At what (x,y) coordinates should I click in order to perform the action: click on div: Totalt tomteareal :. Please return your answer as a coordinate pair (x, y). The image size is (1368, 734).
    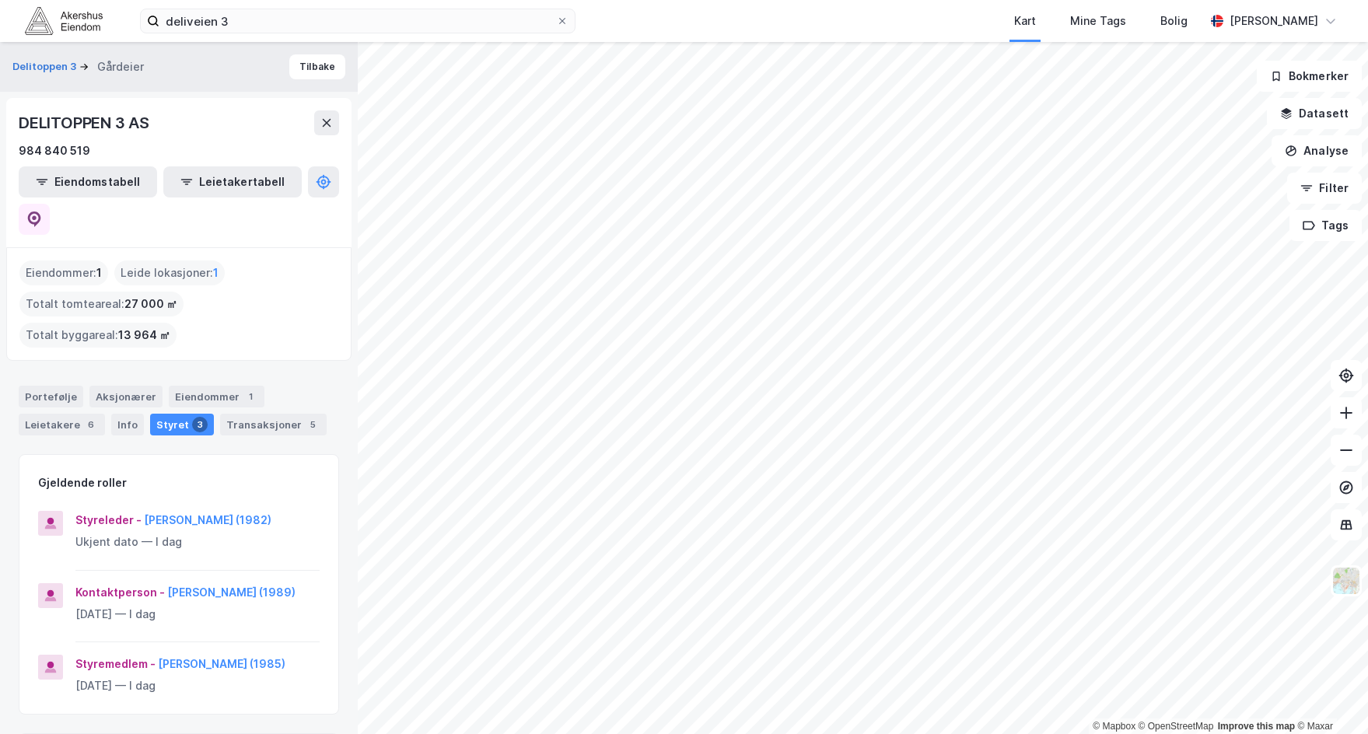
    Looking at the image, I should click on (101, 304).